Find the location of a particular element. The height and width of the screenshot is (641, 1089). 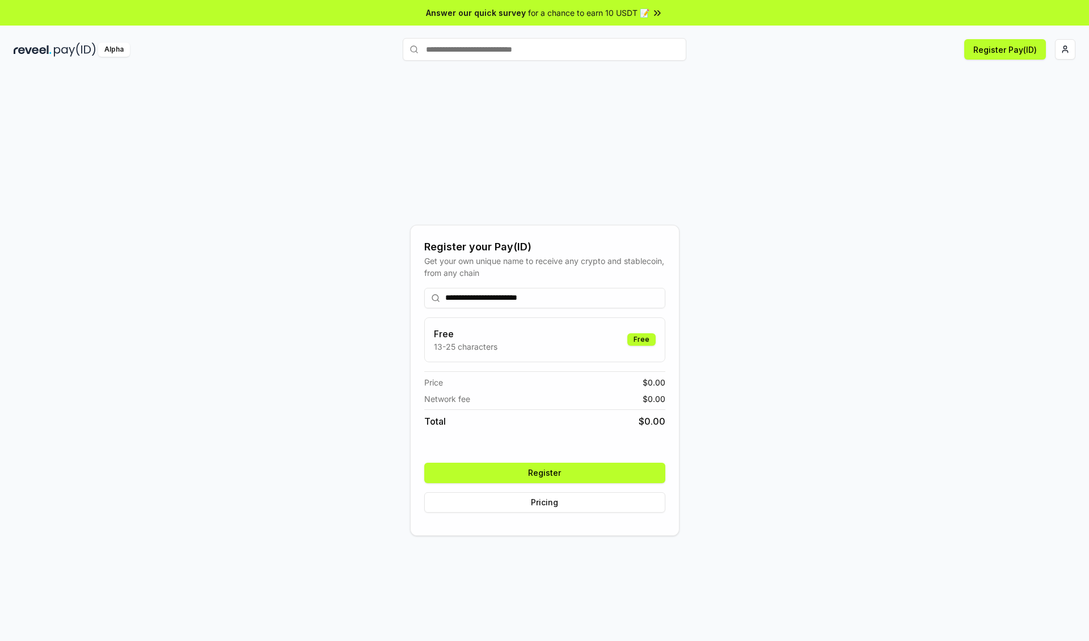

span: Total is located at coordinates (435, 421).